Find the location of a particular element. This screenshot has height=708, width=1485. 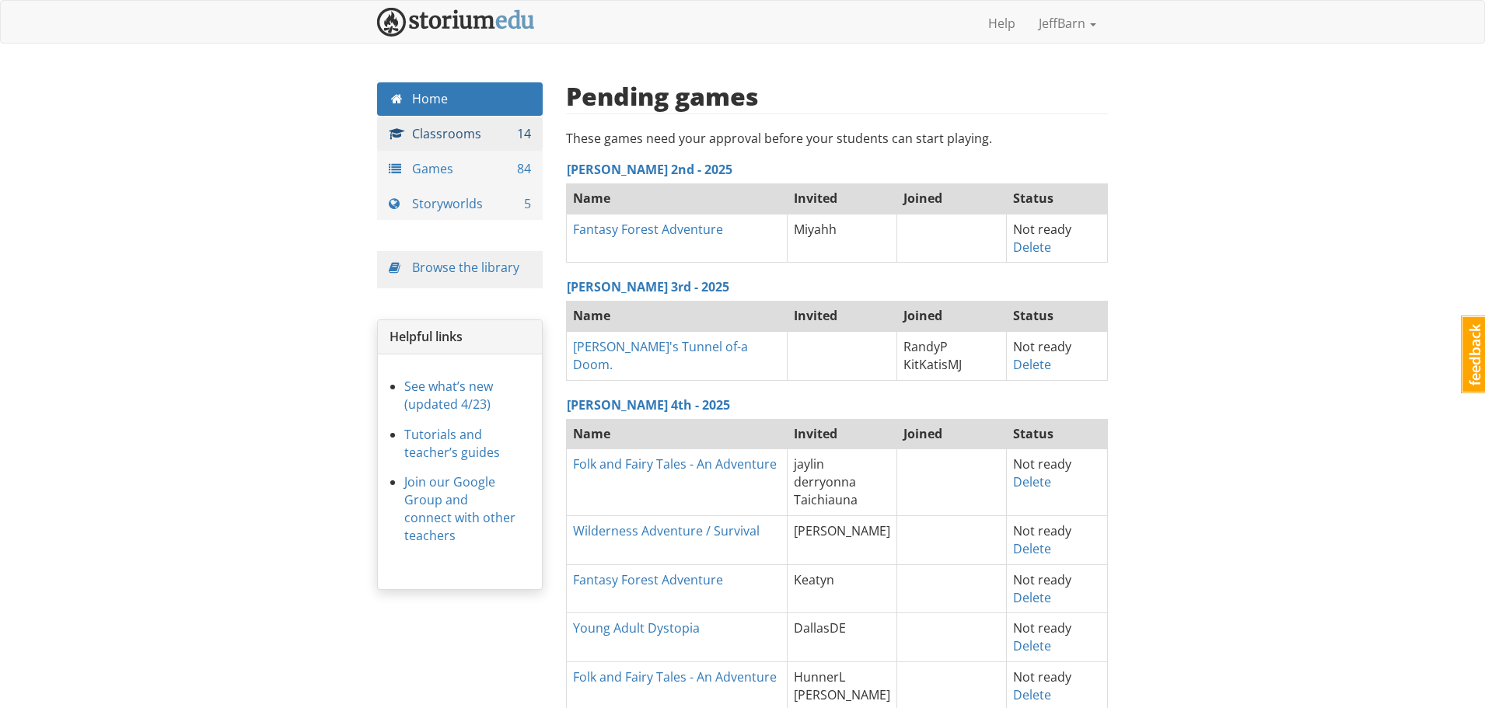

span: DallasDE is located at coordinates (819, 628).